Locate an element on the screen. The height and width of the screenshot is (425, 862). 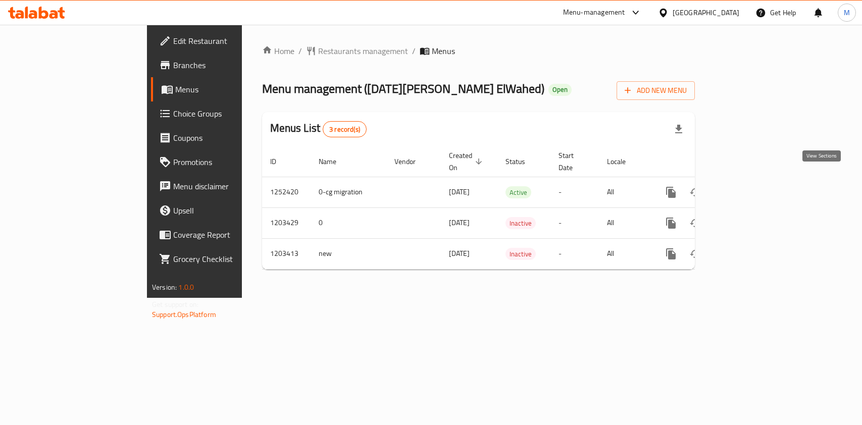
a: Grocery Checklist is located at coordinates (221, 259).